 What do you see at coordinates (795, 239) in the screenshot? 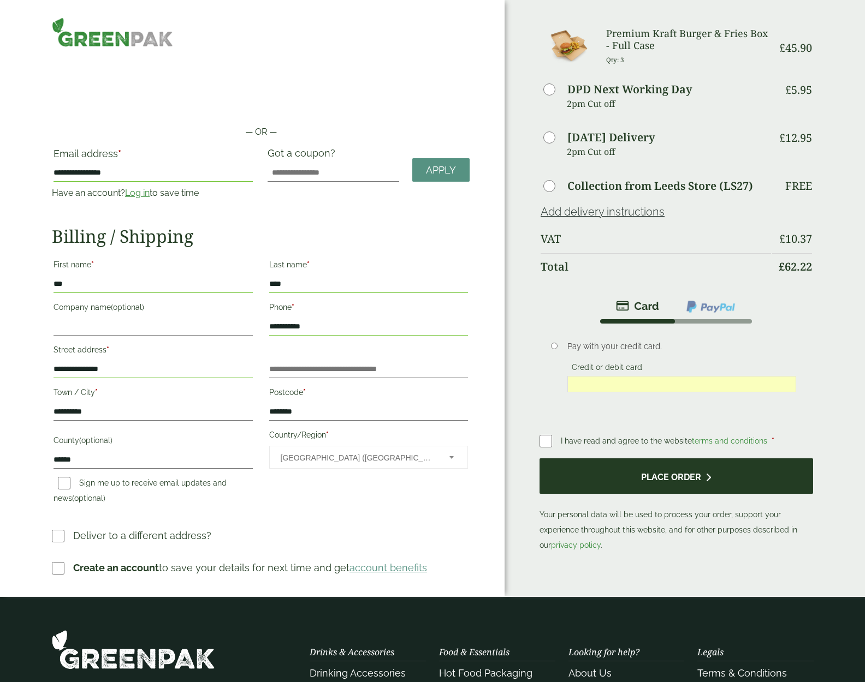
I see `bdi: 10.37` at bounding box center [795, 239].